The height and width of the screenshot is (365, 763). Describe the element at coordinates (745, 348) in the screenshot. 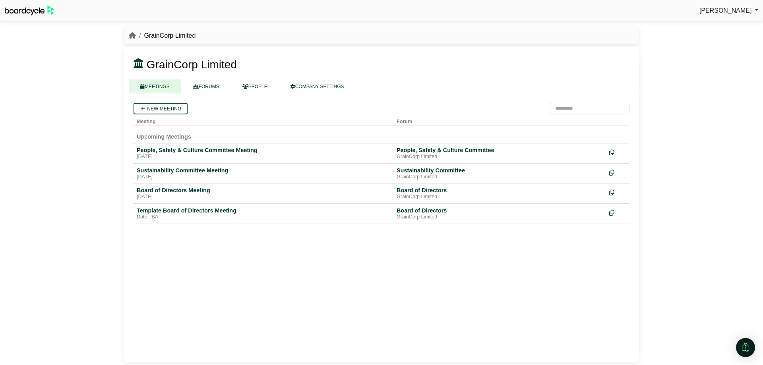

I see `div: Open Intercom Messenger` at that location.